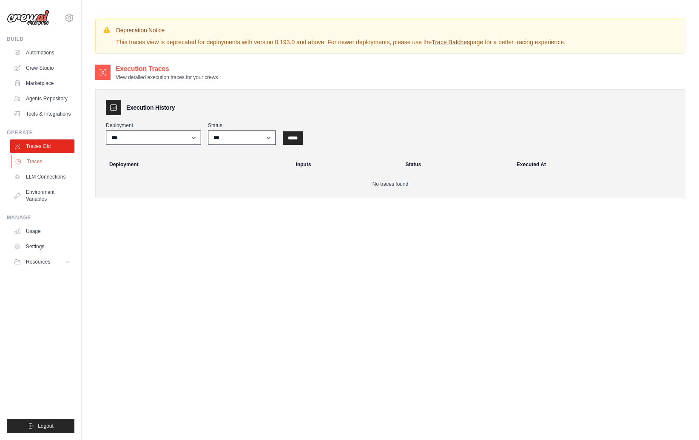 The height and width of the screenshot is (440, 699). What do you see at coordinates (596, 164) in the screenshot?
I see `th: Executed At` at bounding box center [596, 164].